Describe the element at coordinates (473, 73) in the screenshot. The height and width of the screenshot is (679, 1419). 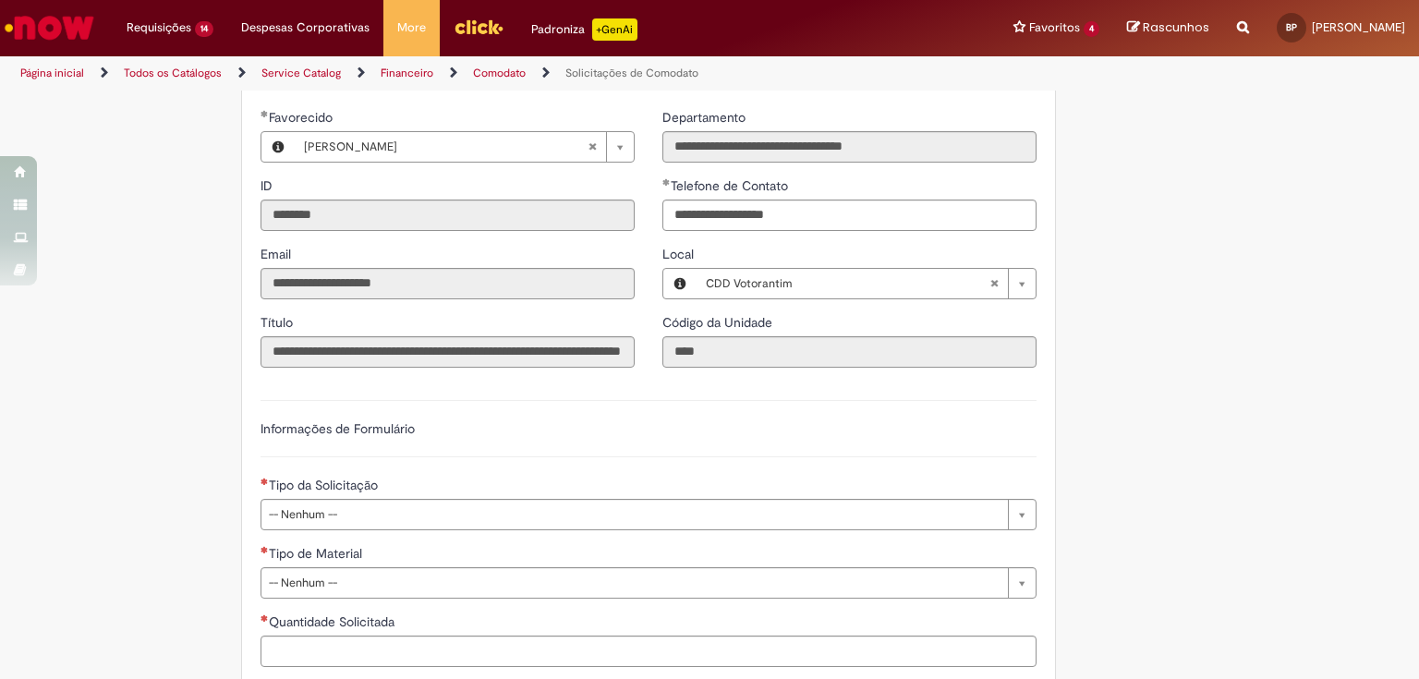
I see `ul: Trilhas de página` at that location.